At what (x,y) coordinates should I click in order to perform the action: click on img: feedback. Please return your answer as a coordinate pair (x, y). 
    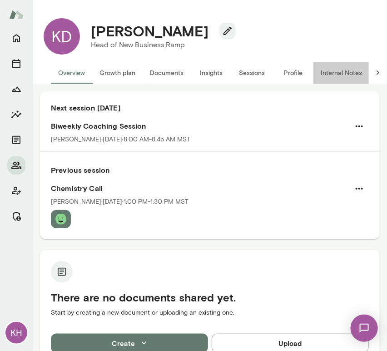
    Looking at the image, I should click on (61, 219).